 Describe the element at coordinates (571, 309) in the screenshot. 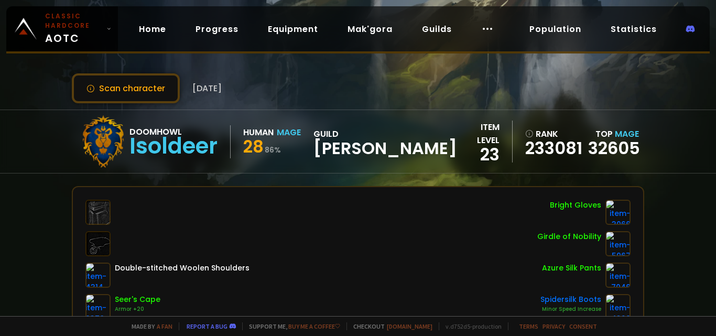

I see `div: Minor Speed Increase` at that location.